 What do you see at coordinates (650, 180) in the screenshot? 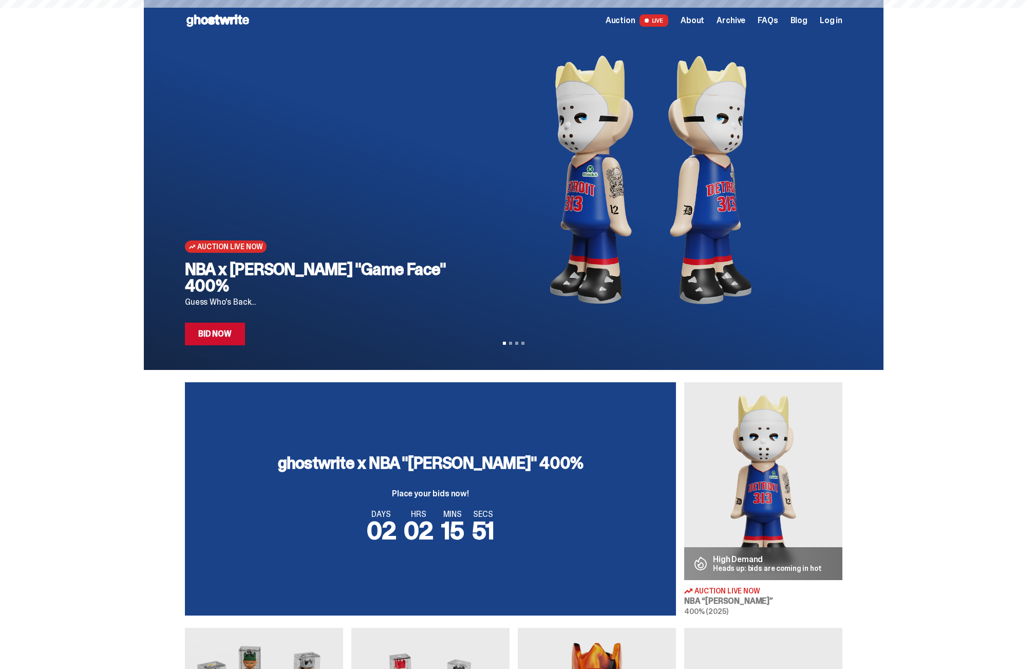
I see `img: NBA x Eminem "Game Face" 400%` at bounding box center [650, 180].